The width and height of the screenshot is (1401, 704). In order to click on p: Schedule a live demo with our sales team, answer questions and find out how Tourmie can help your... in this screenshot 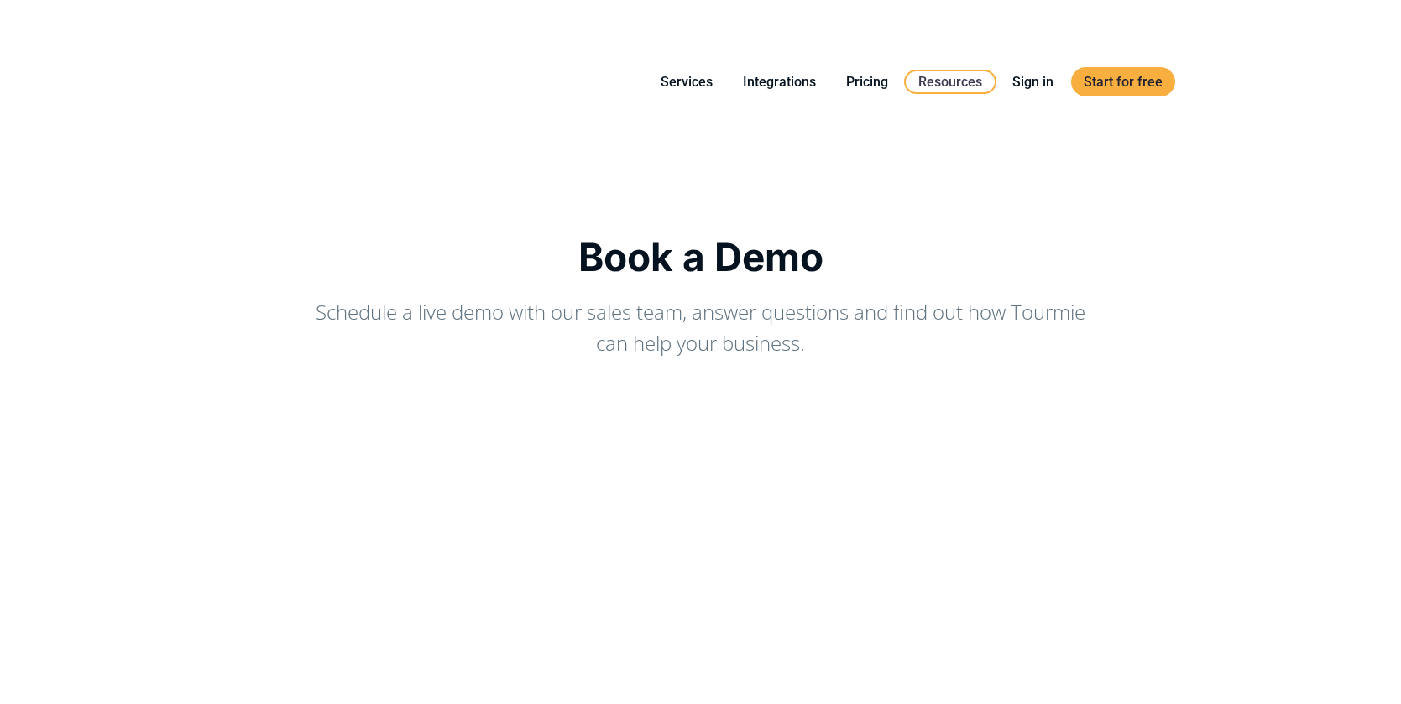, I will do `click(701, 327)`.